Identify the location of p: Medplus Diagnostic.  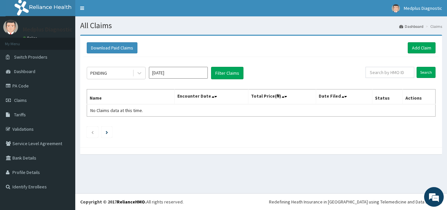
(47, 29).